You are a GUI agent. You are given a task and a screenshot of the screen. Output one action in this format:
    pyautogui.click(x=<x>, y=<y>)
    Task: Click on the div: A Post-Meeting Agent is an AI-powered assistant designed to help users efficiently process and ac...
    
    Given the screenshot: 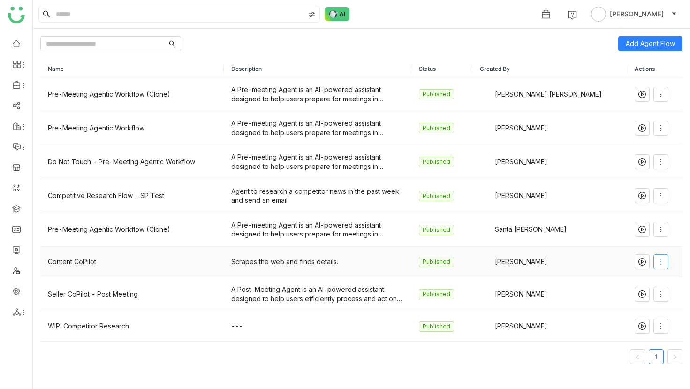 What is the action you would take?
    pyautogui.click(x=317, y=293)
    